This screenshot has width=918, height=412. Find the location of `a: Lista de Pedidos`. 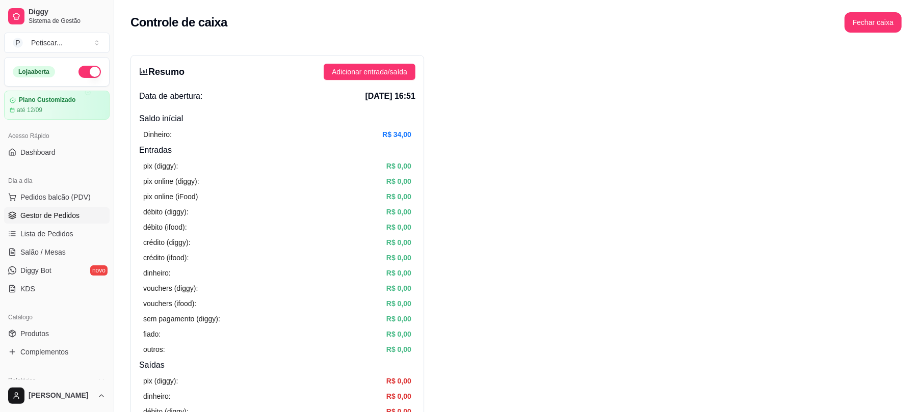

a: Lista de Pedidos is located at coordinates (57, 234).